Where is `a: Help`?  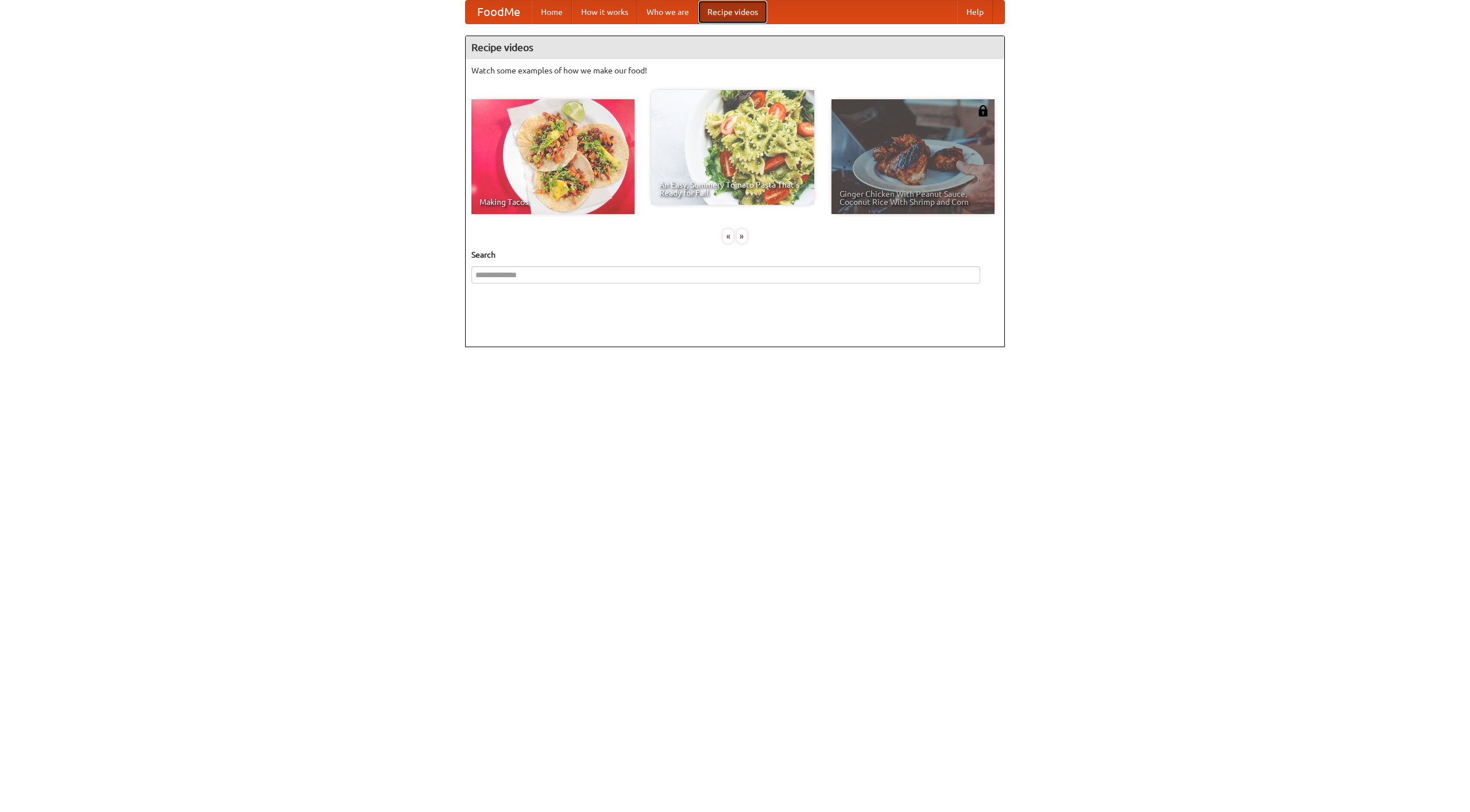 a: Help is located at coordinates (975, 12).